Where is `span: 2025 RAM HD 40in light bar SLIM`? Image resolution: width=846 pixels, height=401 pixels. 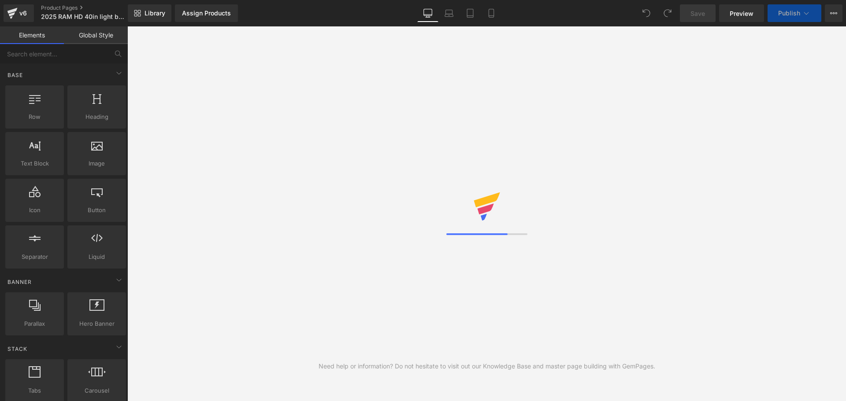 span: 2025 RAM HD 40in light bar SLIM is located at coordinates (83, 17).